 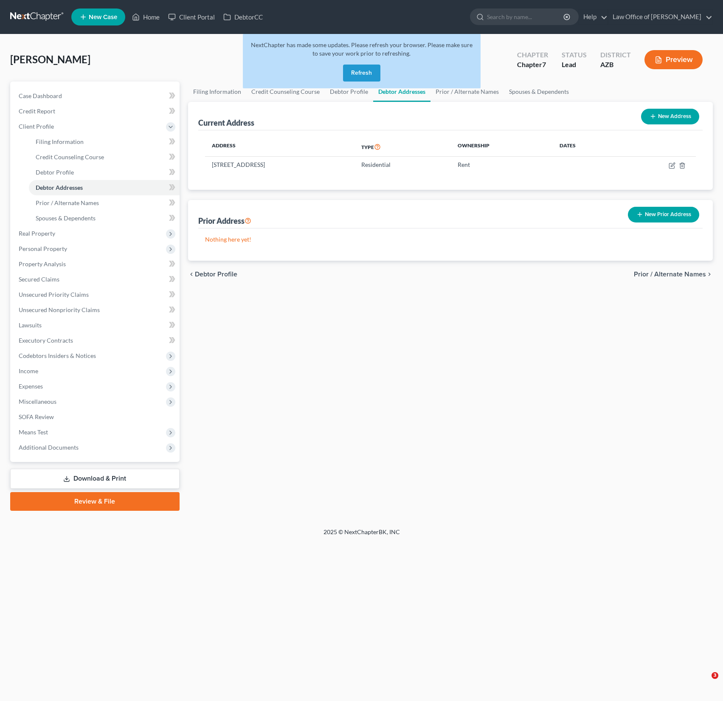 What do you see at coordinates (36, 417) in the screenshot?
I see `span: SOFA Review` at bounding box center [36, 417].